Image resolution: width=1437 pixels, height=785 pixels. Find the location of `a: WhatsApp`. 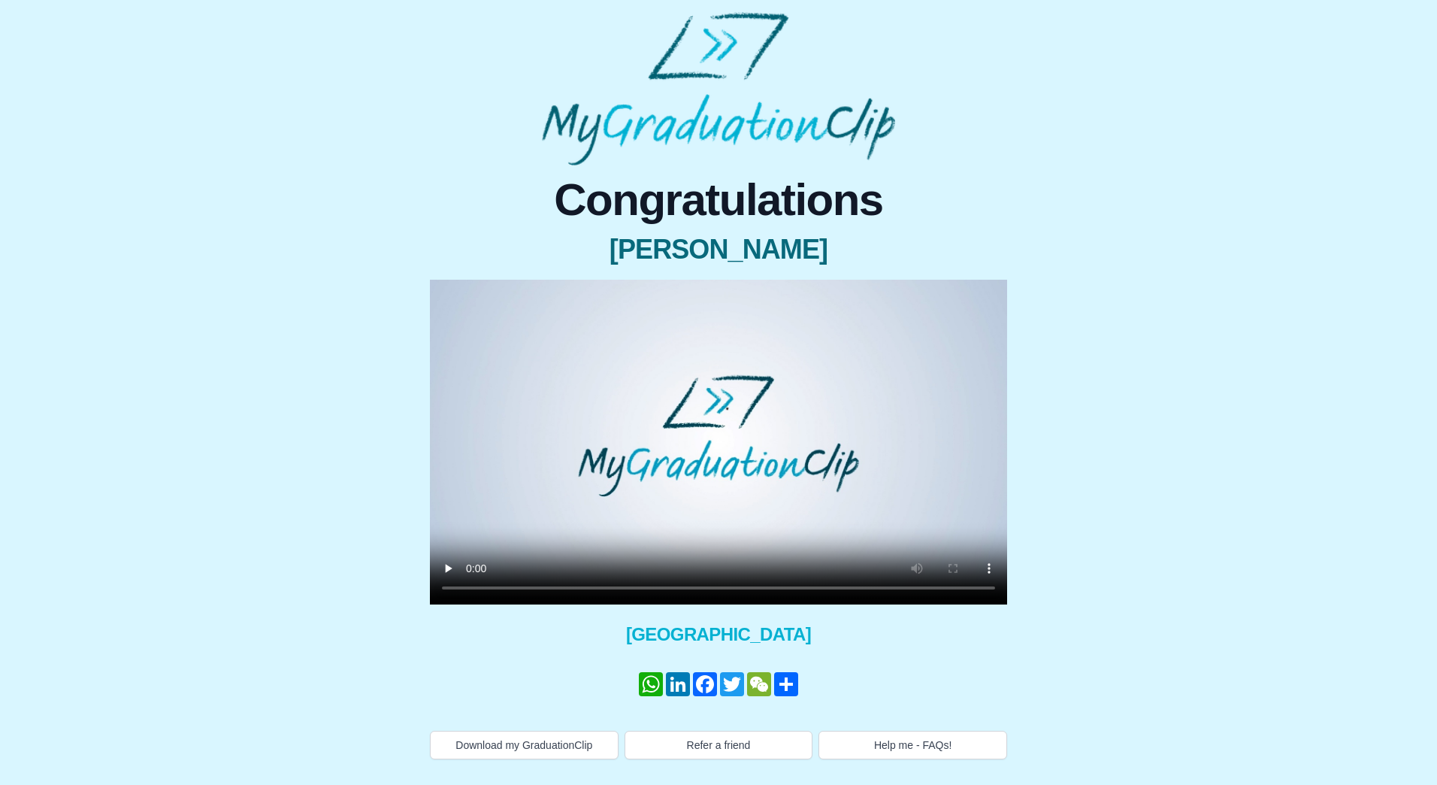

a: WhatsApp is located at coordinates (651, 684).